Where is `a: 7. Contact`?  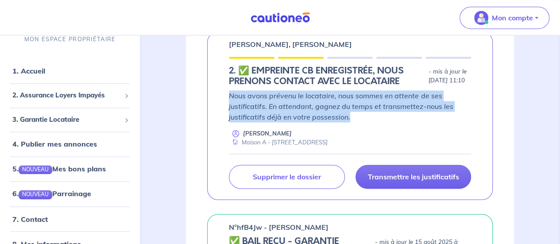 a: 7. Contact is located at coordinates (30, 219).